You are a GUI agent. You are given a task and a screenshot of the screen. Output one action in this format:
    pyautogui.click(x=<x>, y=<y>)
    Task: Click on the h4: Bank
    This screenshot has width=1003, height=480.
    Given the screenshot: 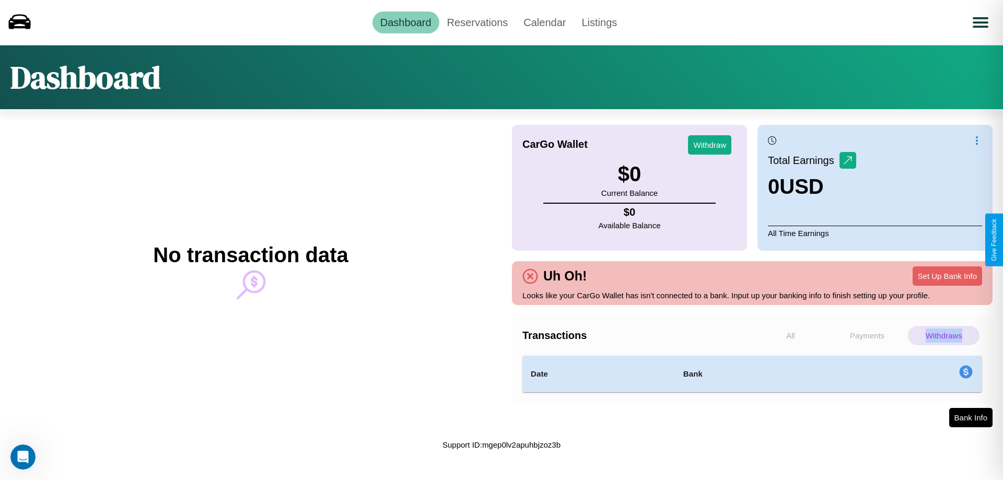 What is the action you would take?
    pyautogui.click(x=756, y=374)
    